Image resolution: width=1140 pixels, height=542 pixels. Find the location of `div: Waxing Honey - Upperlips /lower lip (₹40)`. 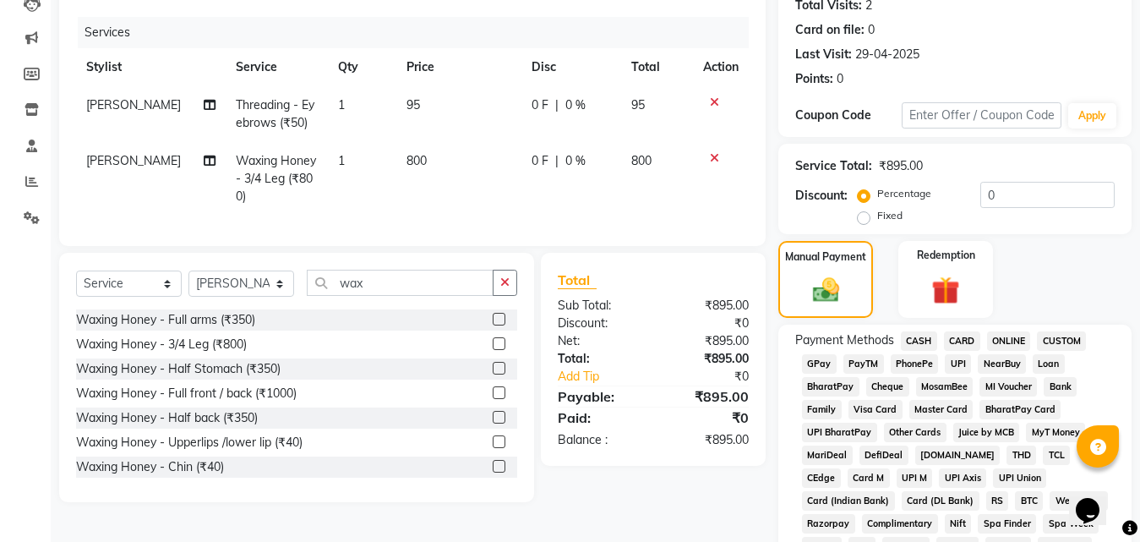

div: Waxing Honey - Upperlips /lower lip (₹40) is located at coordinates (189, 442).